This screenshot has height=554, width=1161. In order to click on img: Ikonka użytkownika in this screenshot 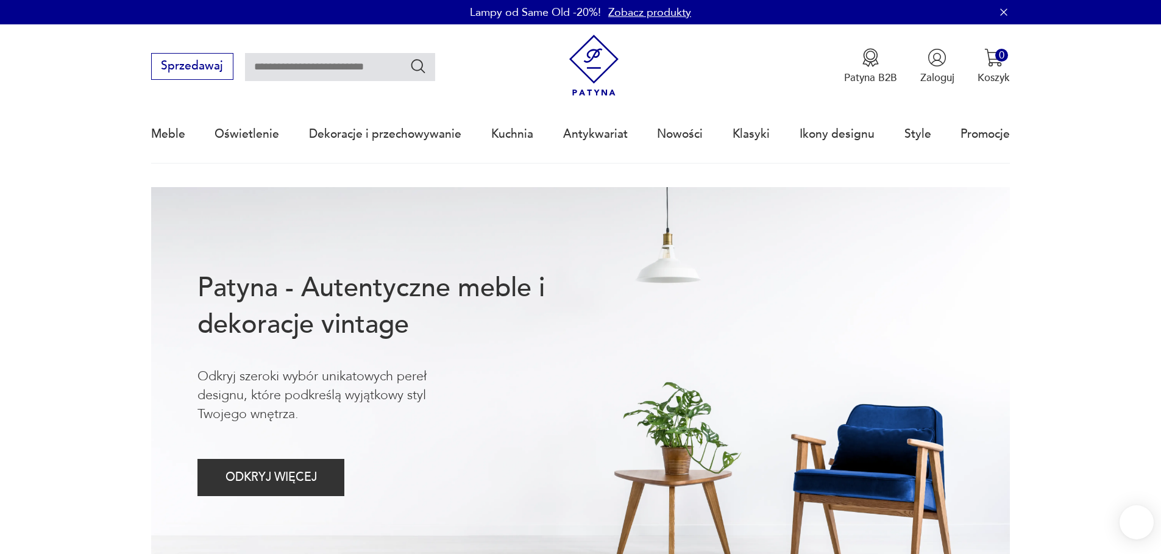, I will do `click(937, 57)`.